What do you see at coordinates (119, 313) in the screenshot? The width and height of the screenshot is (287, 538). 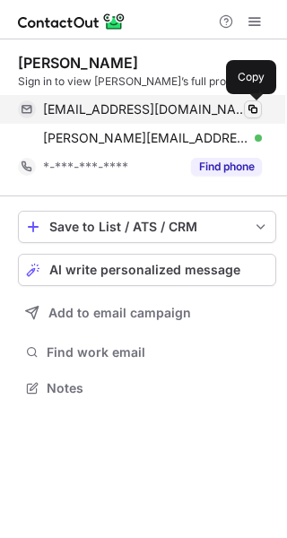 I see `span: Add to email campaign` at bounding box center [119, 313].